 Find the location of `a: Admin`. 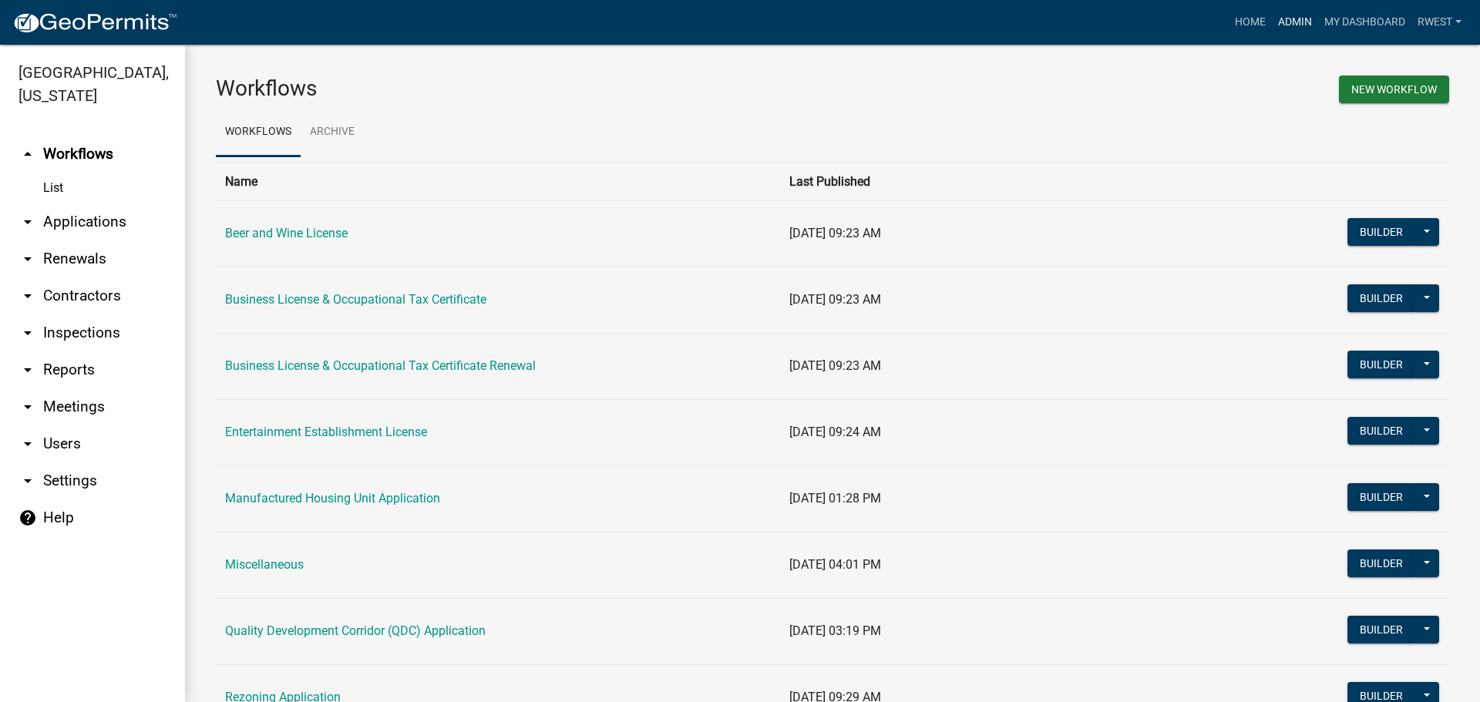

a: Admin is located at coordinates (1295, 22).